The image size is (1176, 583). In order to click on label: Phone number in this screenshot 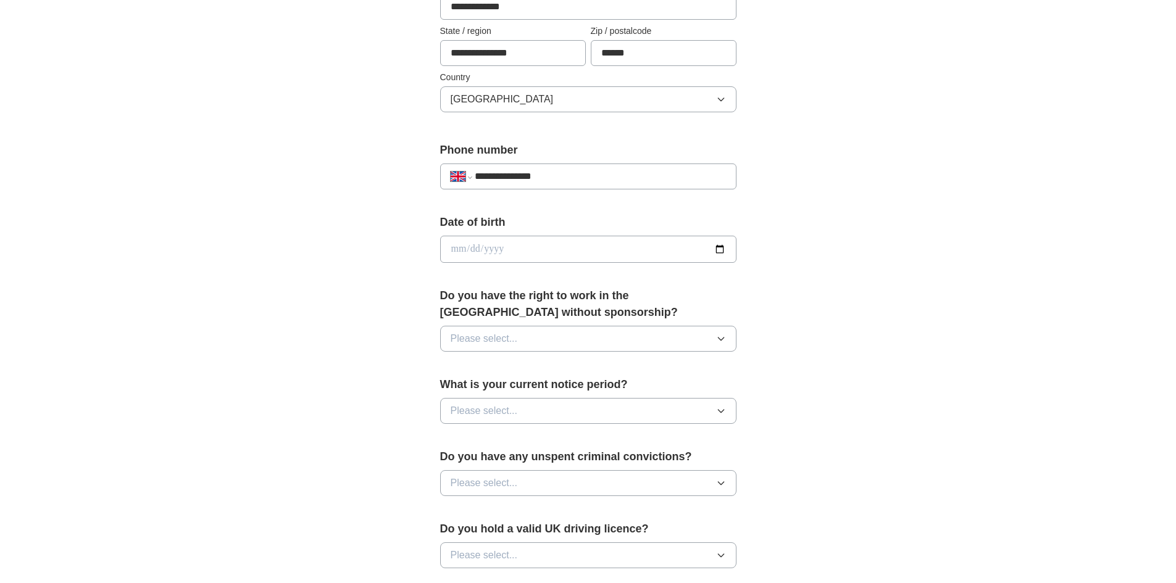, I will do `click(588, 150)`.